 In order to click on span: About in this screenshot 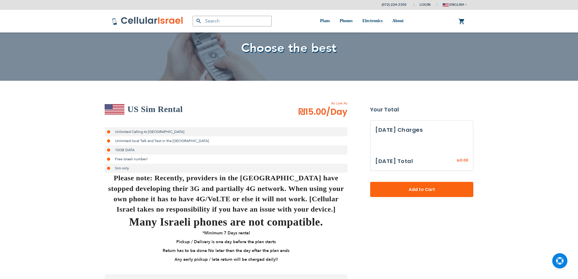, I will do `click(398, 21)`.